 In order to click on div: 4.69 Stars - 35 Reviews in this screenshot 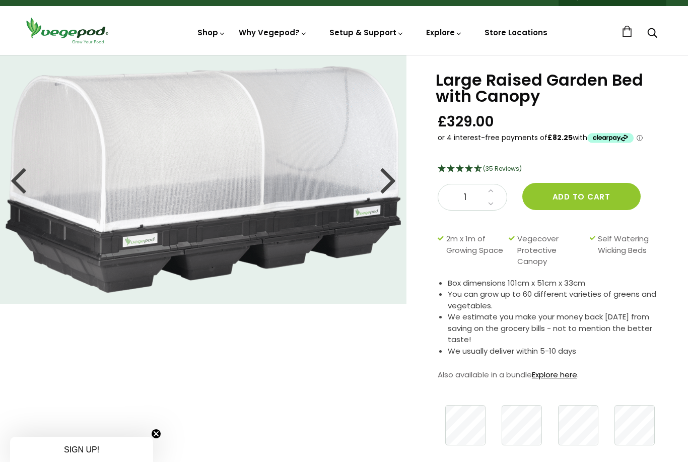, I will do `click(550, 169)`.